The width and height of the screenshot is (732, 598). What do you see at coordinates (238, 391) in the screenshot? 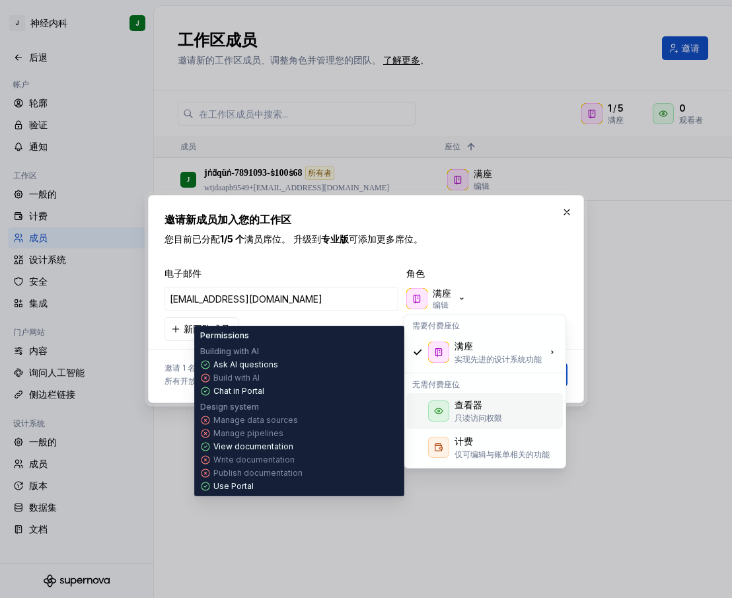
I see `p: Chat in Portal` at bounding box center [238, 391].